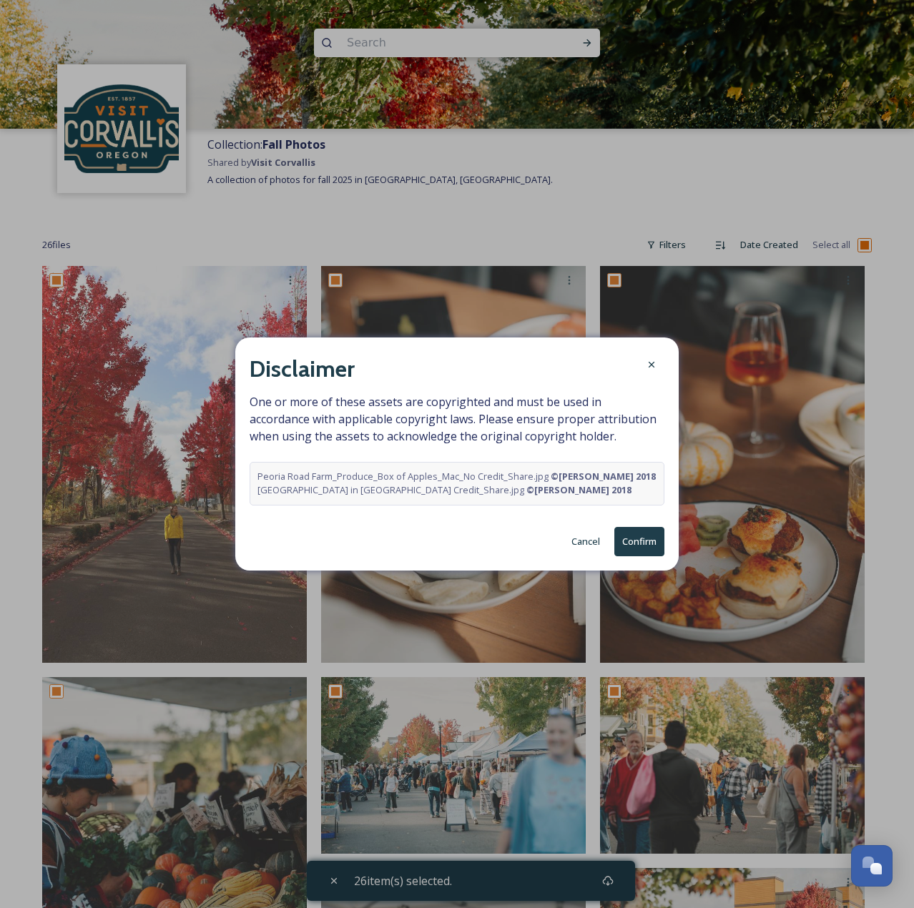 This screenshot has width=914, height=908. I want to click on button: Confirm, so click(639, 541).